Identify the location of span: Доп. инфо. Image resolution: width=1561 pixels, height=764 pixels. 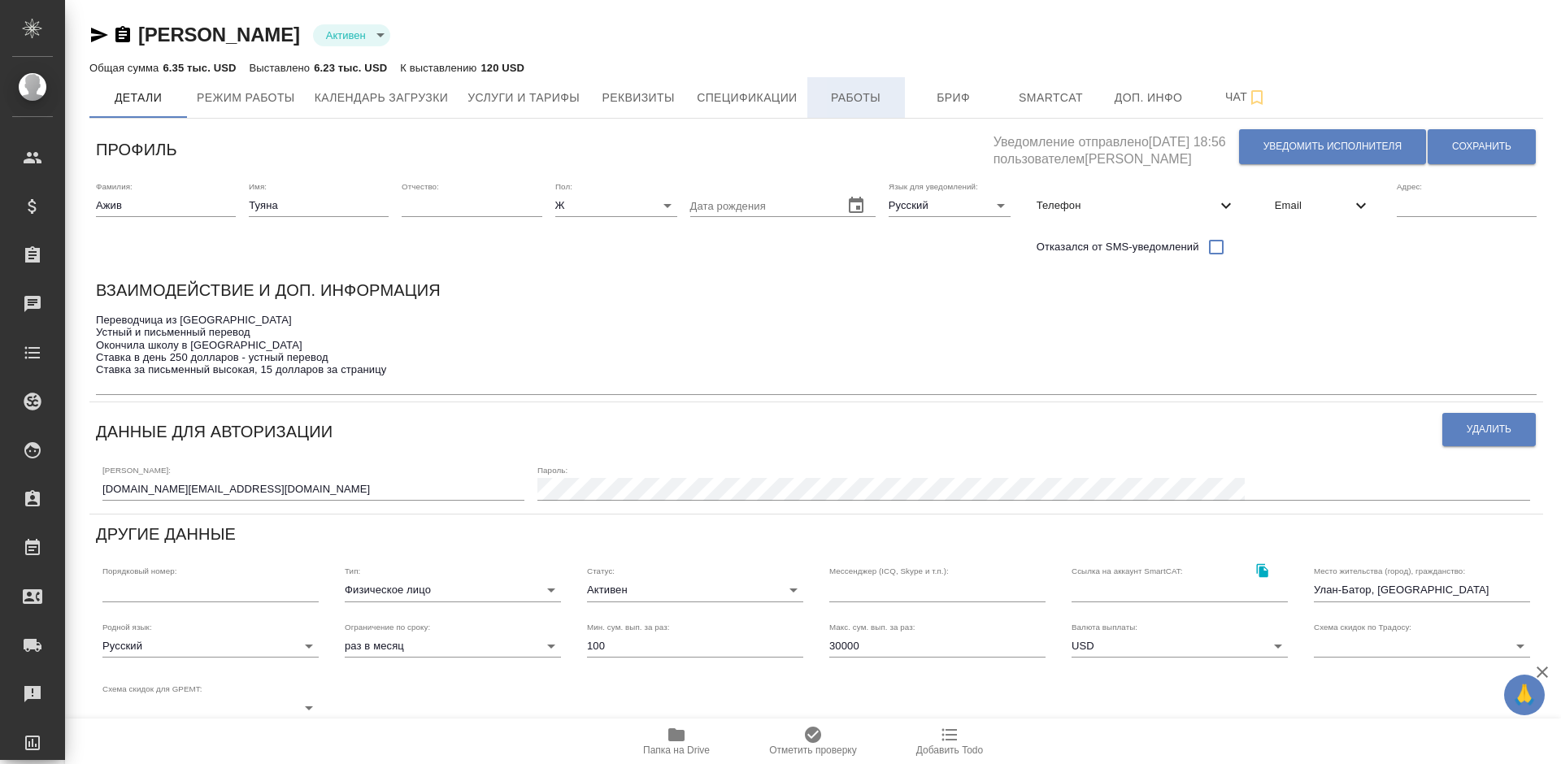
(1149, 98).